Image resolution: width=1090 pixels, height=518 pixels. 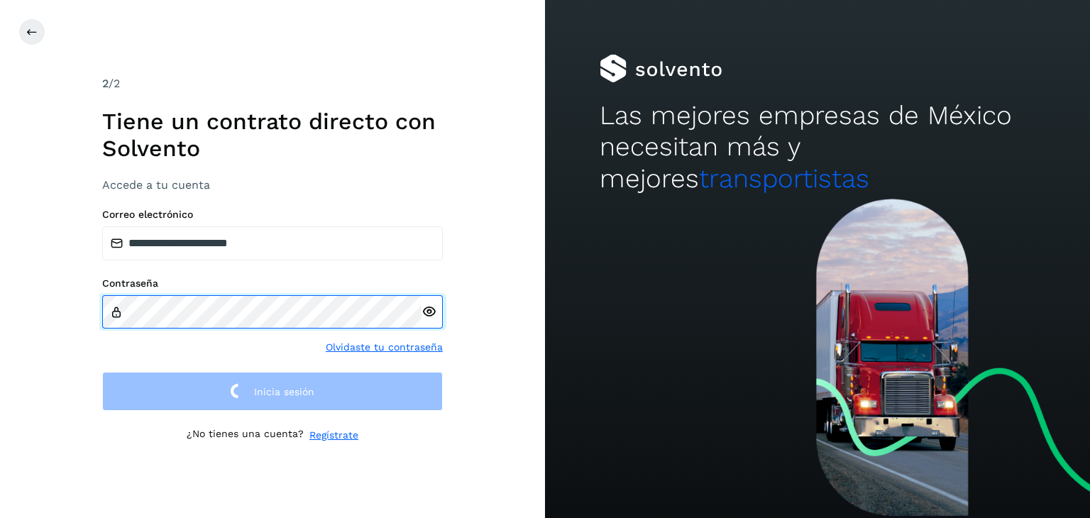 What do you see at coordinates (784, 178) in the screenshot?
I see `span: transportistas` at bounding box center [784, 178].